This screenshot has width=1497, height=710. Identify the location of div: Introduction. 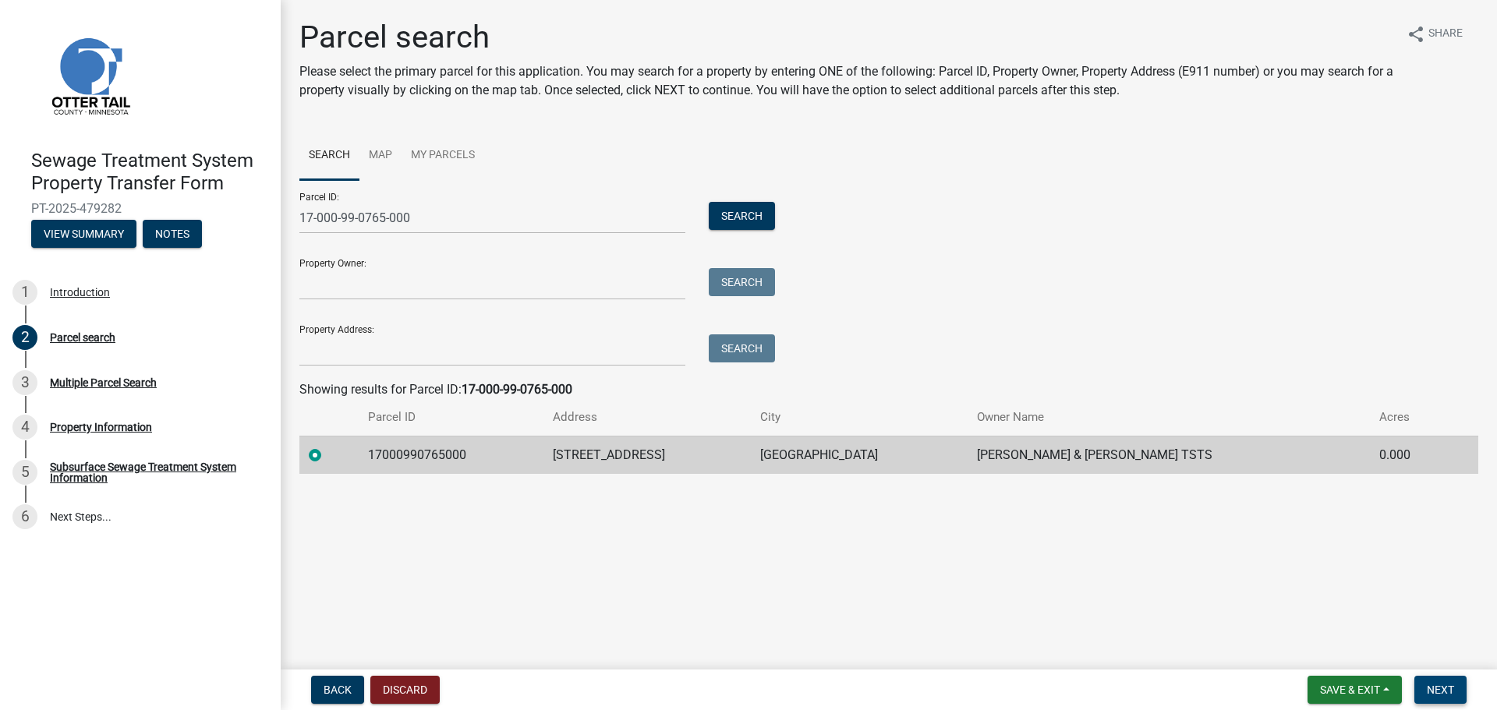
(80, 292).